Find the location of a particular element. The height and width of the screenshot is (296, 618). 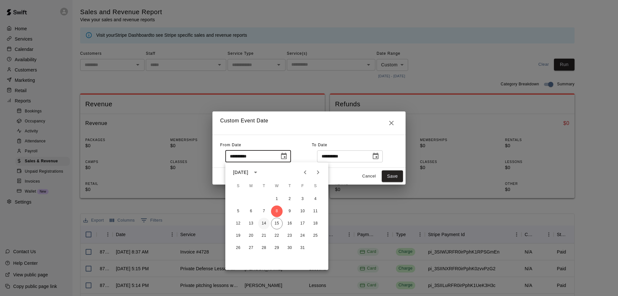

span: Monday is located at coordinates (251, 186).